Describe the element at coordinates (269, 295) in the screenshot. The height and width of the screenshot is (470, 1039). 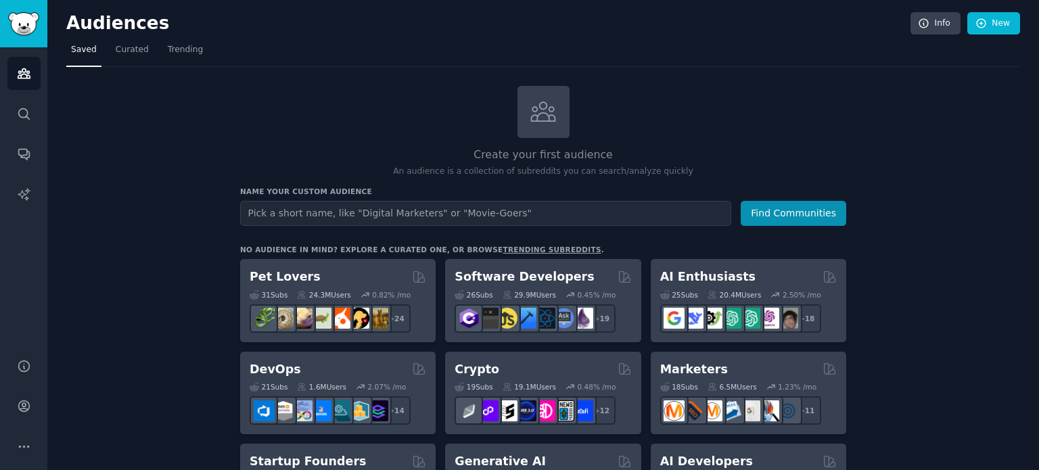
I see `div: 31 Sub s` at that location.